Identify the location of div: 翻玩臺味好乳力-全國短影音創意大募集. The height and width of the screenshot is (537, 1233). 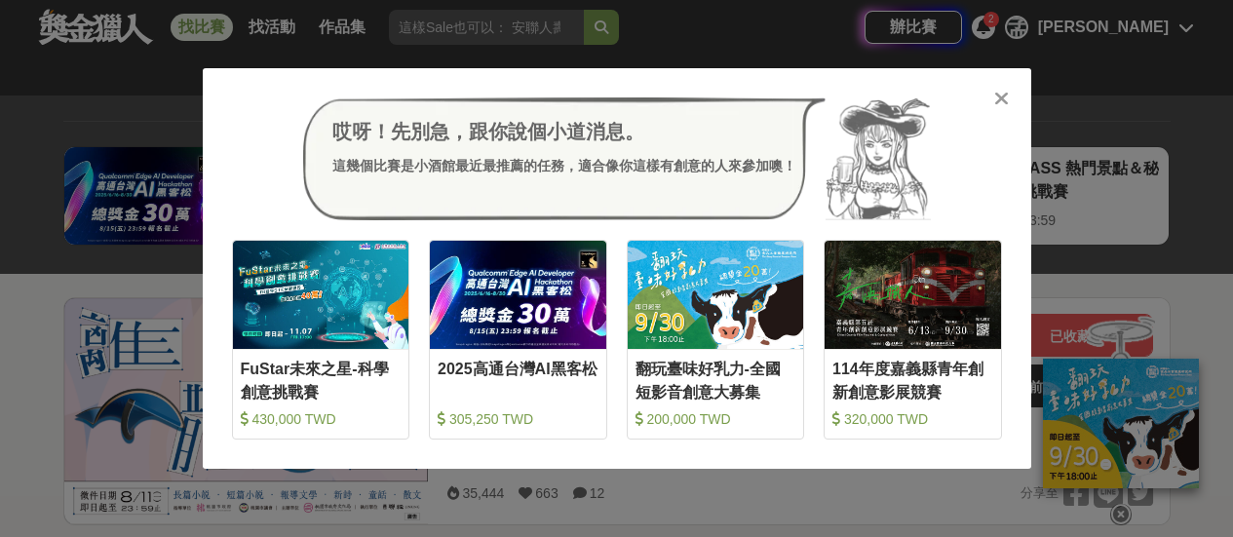
(715, 379).